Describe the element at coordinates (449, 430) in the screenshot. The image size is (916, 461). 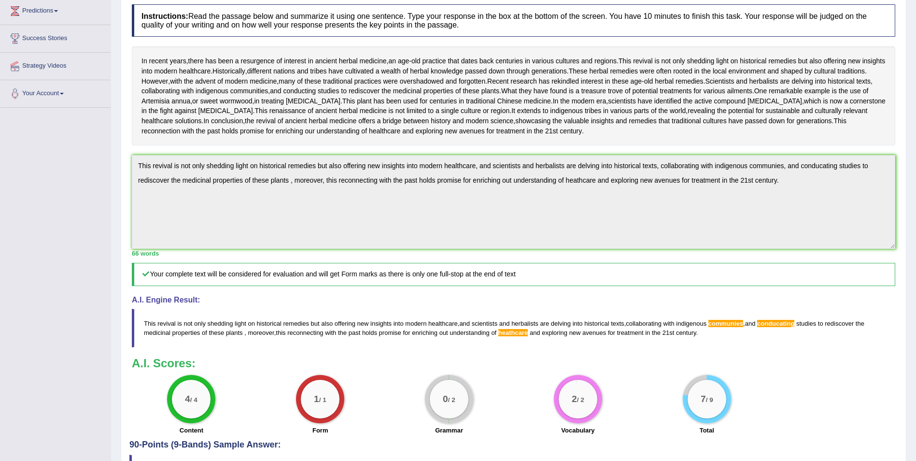
I see `label: Grammar` at that location.